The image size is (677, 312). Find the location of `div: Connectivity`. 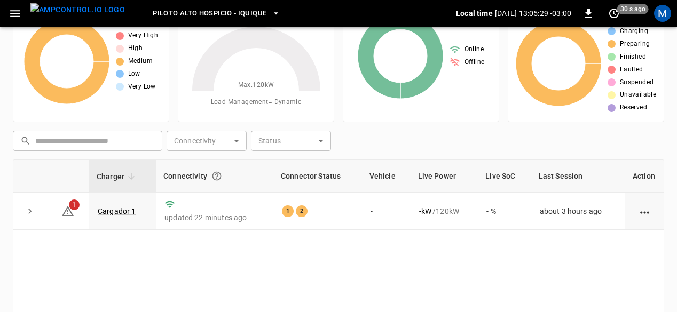

div: Connectivity is located at coordinates (215, 176).